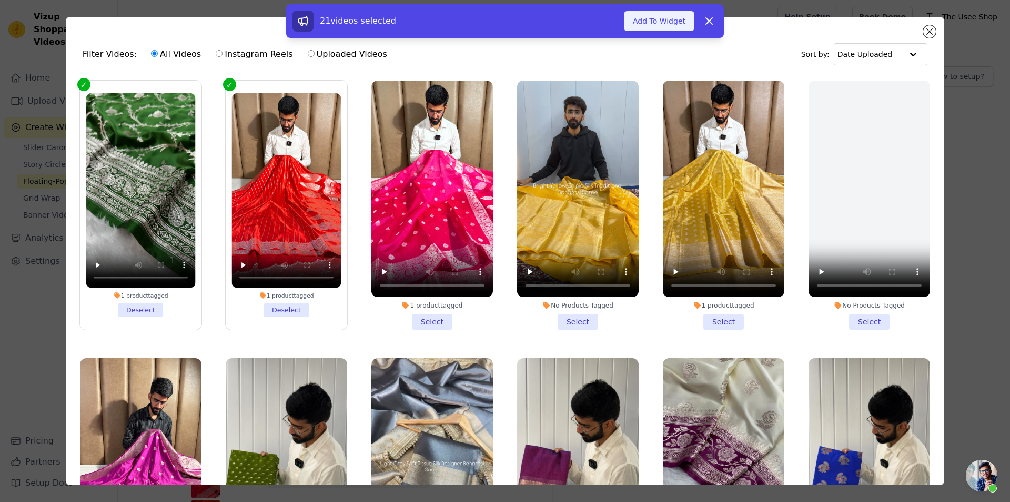 The width and height of the screenshot is (1010, 502). What do you see at coordinates (659, 21) in the screenshot?
I see `button: Add To Widget` at bounding box center [659, 21].